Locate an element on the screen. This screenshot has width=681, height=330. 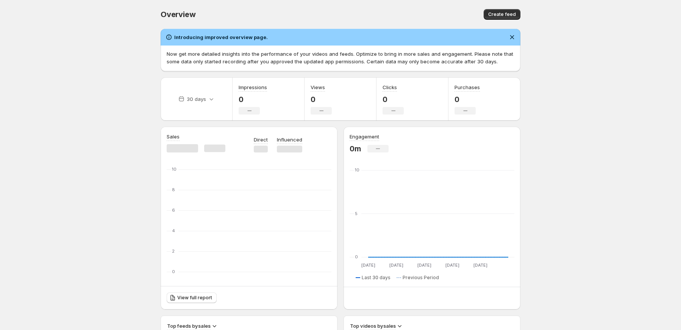
h3: Views is located at coordinates (318, 87).